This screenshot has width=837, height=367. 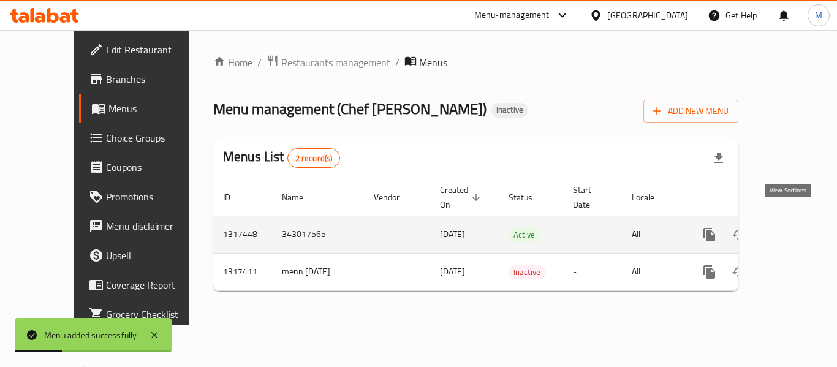 What do you see at coordinates (300, 197) in the screenshot?
I see `span: Name` at bounding box center [300, 197].